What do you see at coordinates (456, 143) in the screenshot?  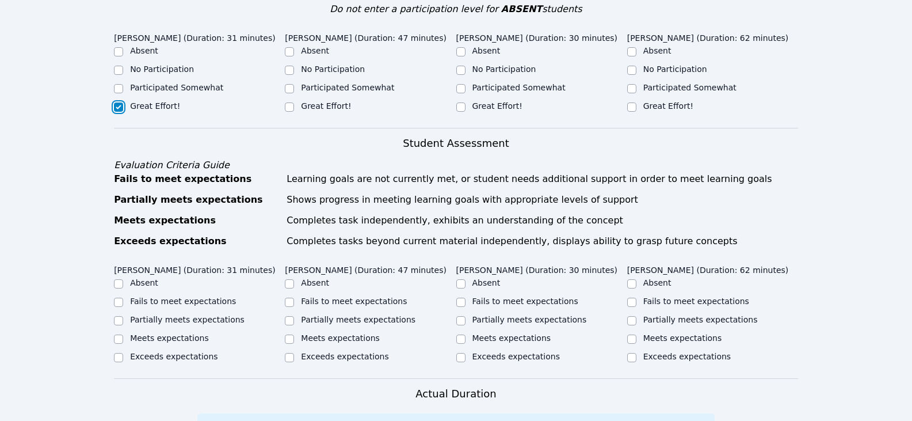 I see `h3: Student Assessment` at bounding box center [456, 143].